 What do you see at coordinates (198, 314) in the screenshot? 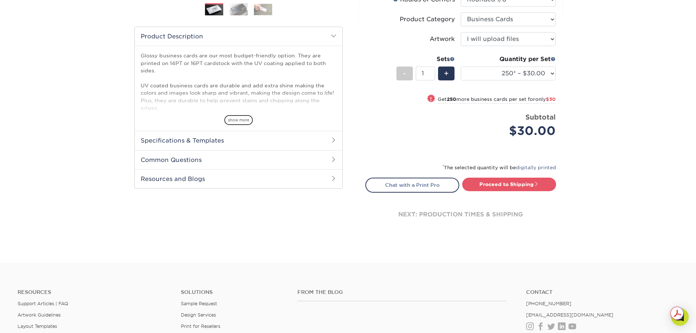
I see `a: Design Services` at bounding box center [198, 314].